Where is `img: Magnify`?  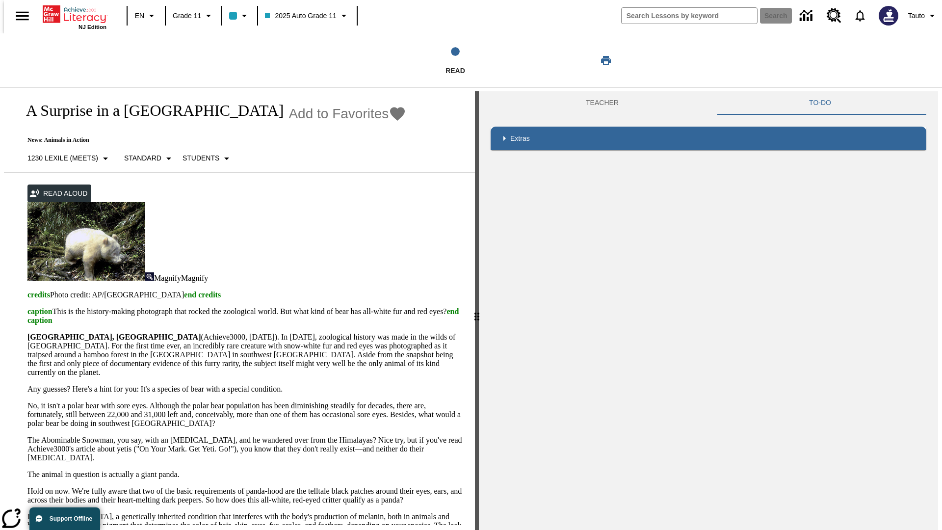 img: Magnify is located at coordinates (150, 276).